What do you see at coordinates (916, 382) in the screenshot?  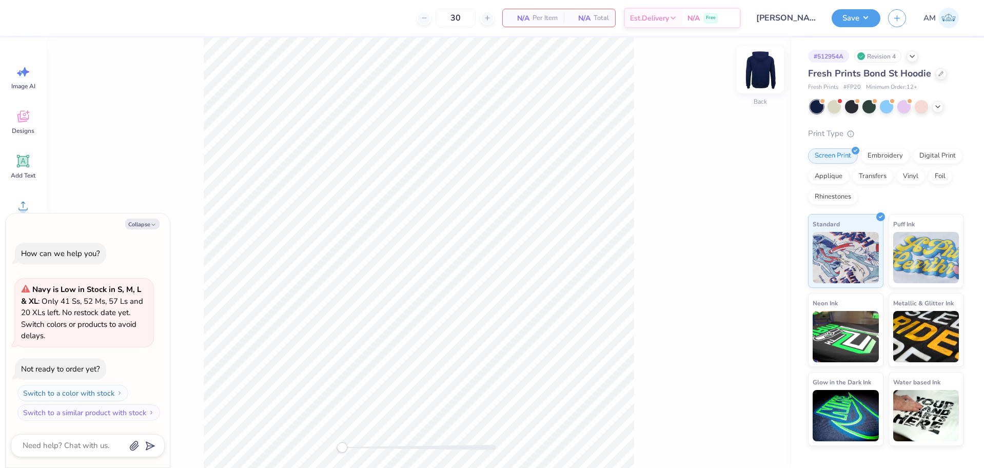 I see `span: Water based Ink` at bounding box center [916, 382].